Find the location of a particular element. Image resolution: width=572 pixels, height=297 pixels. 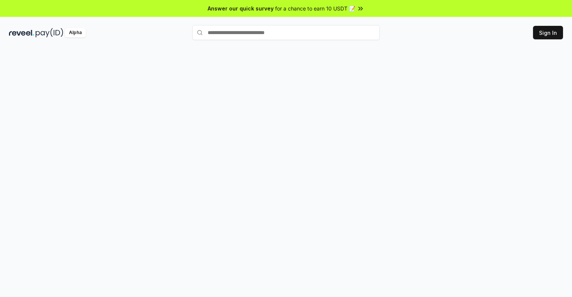

img: reveel_dark is located at coordinates (21, 33).